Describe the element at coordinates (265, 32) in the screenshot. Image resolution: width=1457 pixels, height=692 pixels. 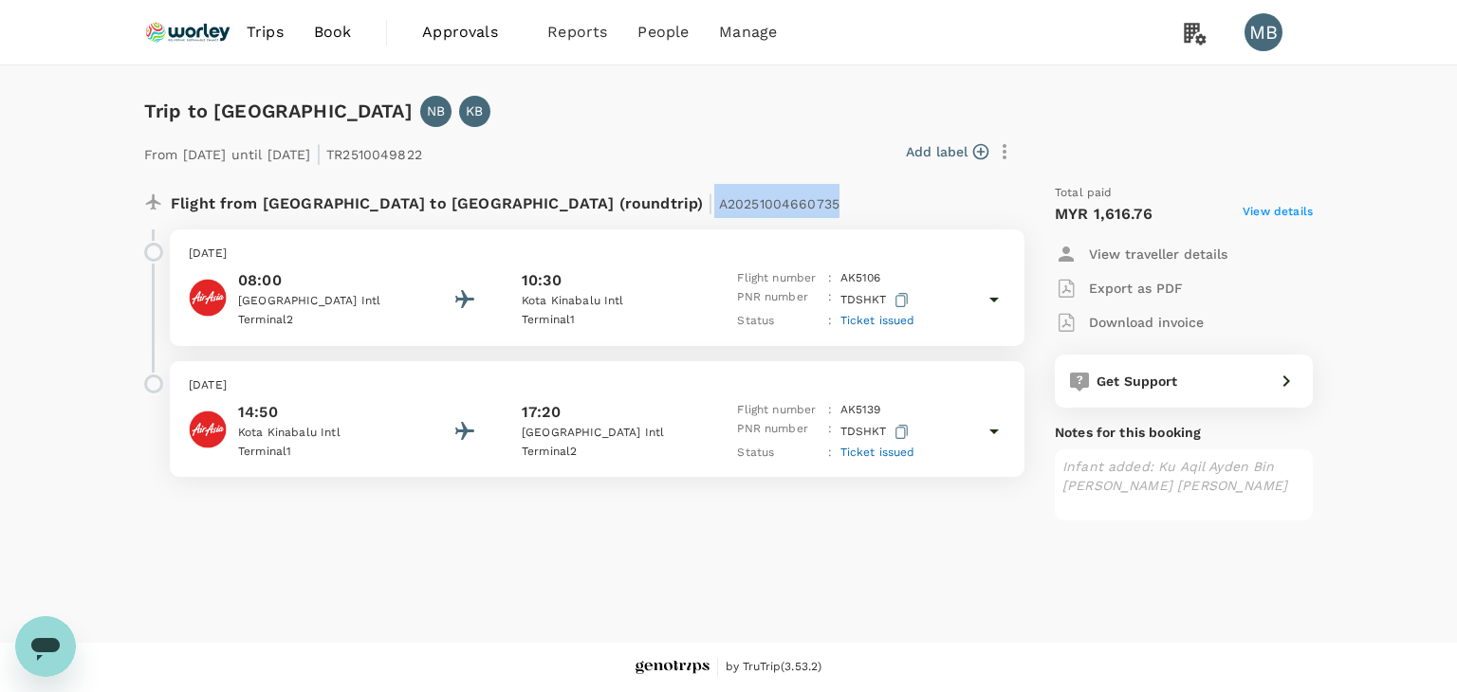
I see `span: Trips` at that location.